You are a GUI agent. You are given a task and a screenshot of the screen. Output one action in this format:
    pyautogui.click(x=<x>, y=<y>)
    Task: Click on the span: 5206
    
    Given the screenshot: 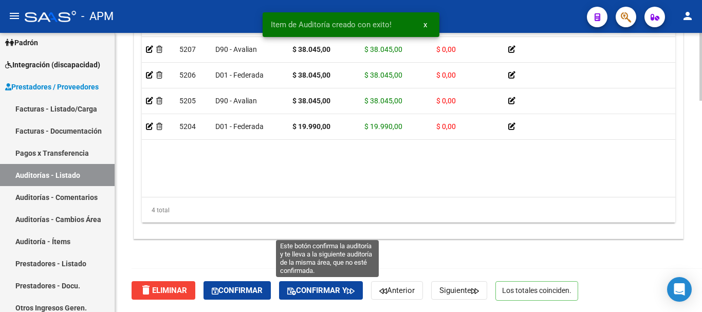 What is the action you would take?
    pyautogui.click(x=188, y=75)
    